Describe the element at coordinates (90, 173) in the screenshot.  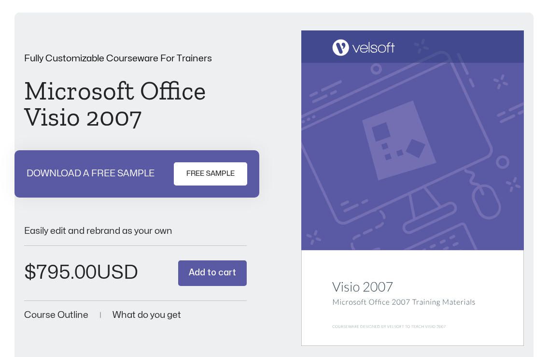
I see `p: DOWNLOAD A FREE SAMPLE` at that location.